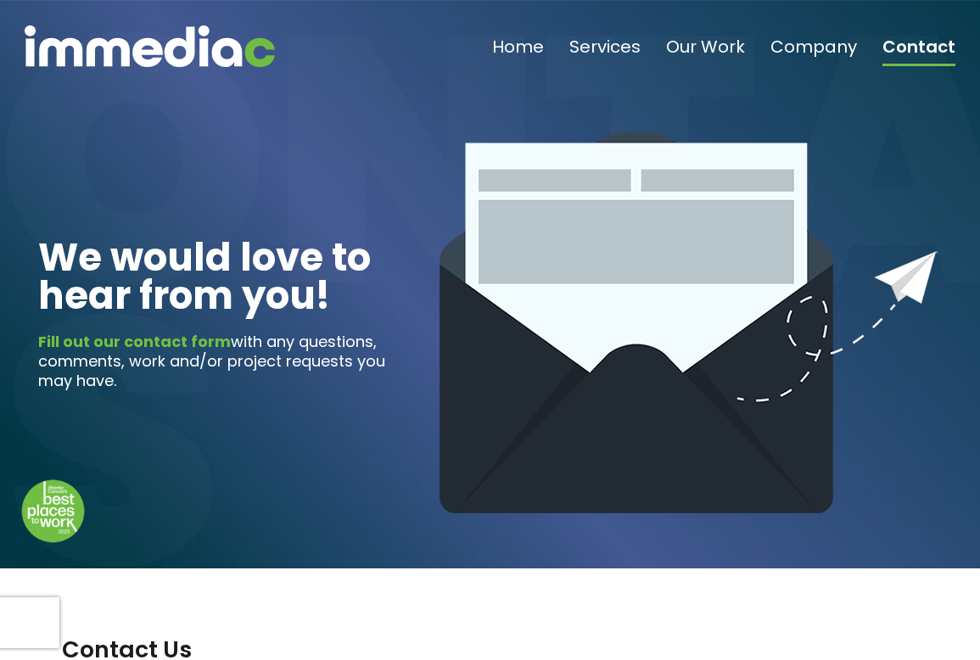 The height and width of the screenshot is (660, 980). What do you see at coordinates (53, 511) in the screenshot?
I see `img: Down` at bounding box center [53, 511].